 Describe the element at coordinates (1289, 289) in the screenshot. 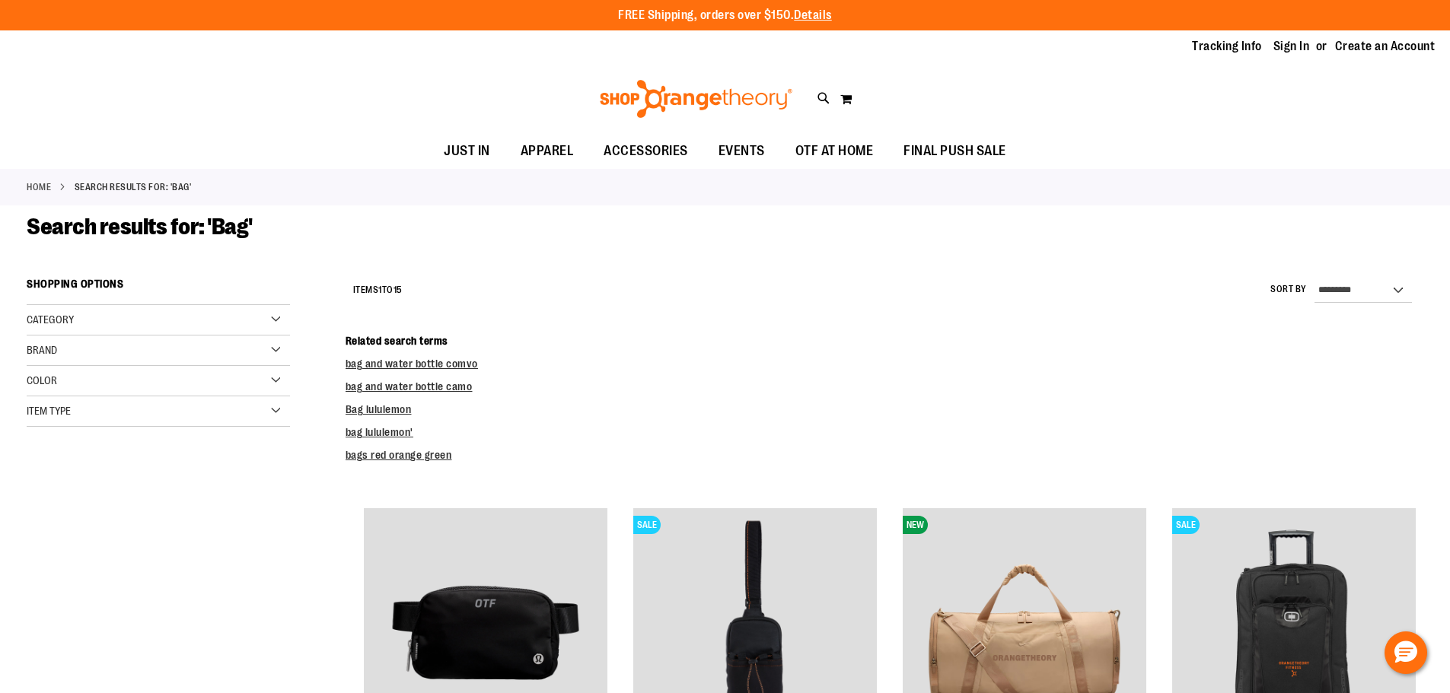

I see `label: Sort By` at that location.